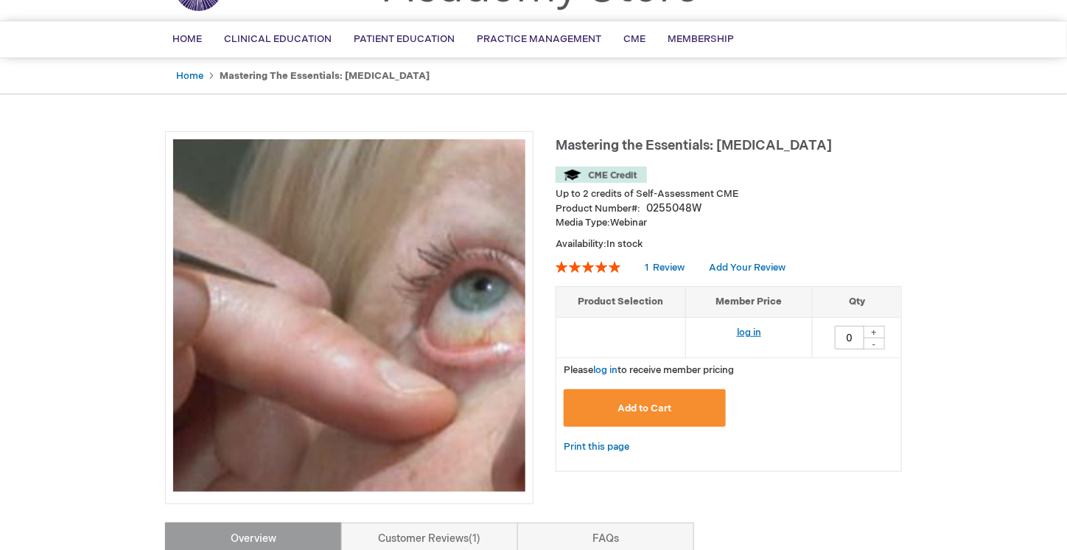  What do you see at coordinates (634, 39) in the screenshot?
I see `span: CME` at bounding box center [634, 39].